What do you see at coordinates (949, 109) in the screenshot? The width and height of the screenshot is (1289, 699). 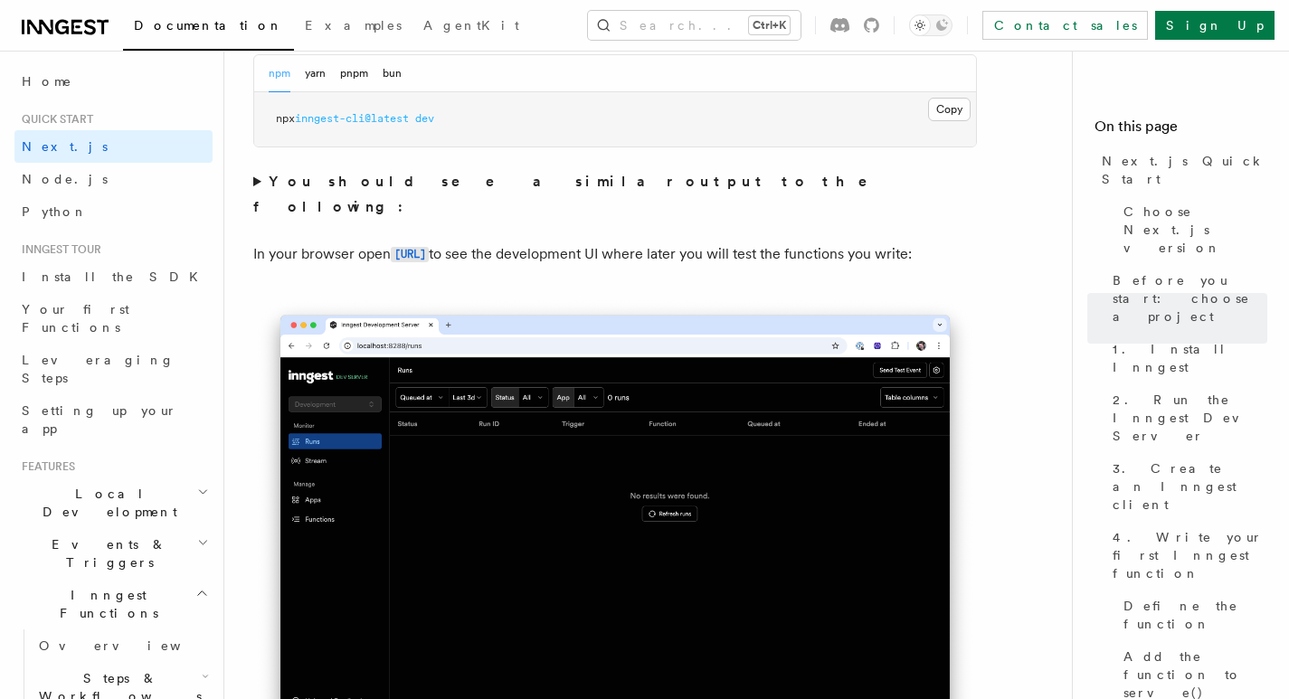 I see `button: Copy` at bounding box center [949, 109].